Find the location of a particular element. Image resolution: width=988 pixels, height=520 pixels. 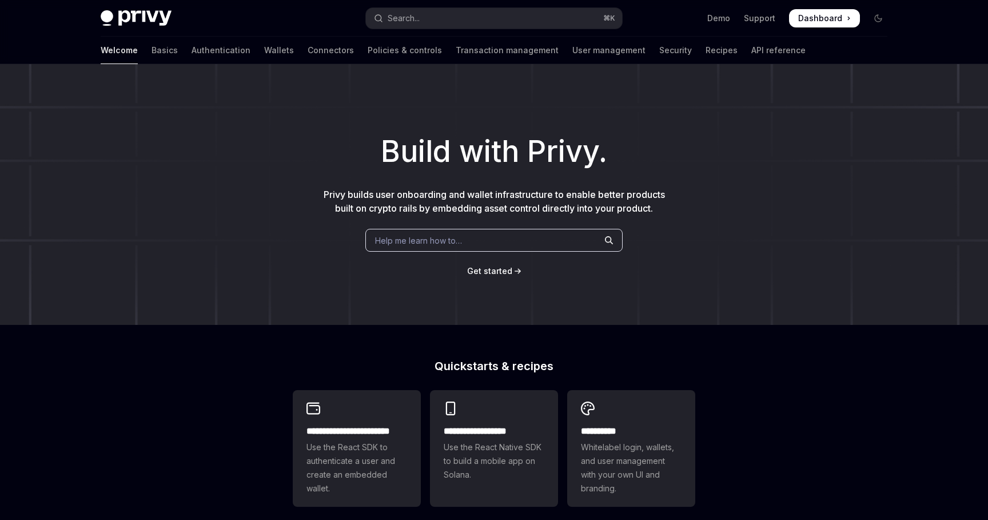

a: Demo is located at coordinates (719, 18).